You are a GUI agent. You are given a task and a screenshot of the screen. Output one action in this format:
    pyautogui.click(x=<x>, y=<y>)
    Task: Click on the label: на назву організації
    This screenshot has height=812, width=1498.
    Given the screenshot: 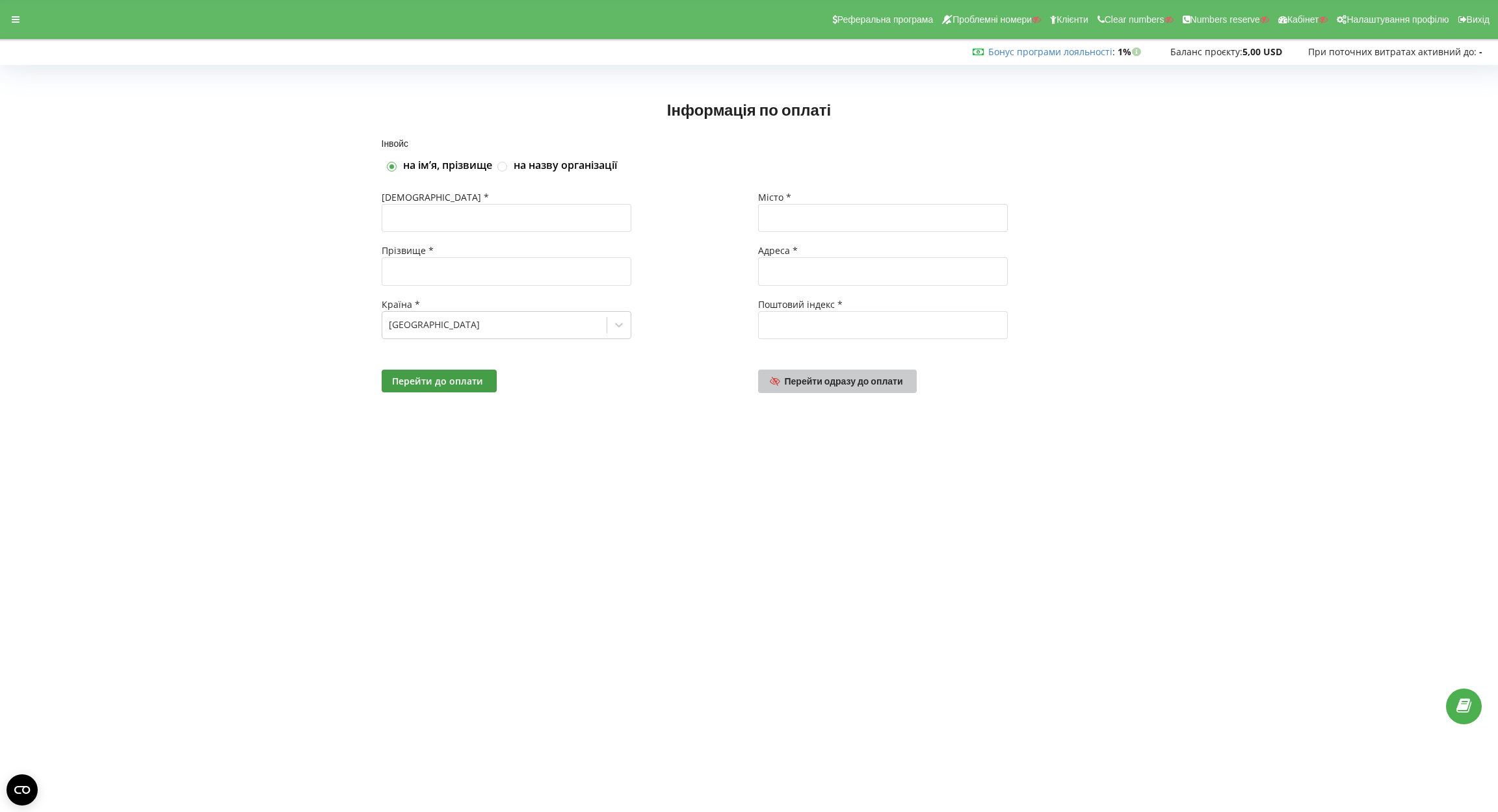 What is the action you would take?
    pyautogui.click(x=565, y=165)
    